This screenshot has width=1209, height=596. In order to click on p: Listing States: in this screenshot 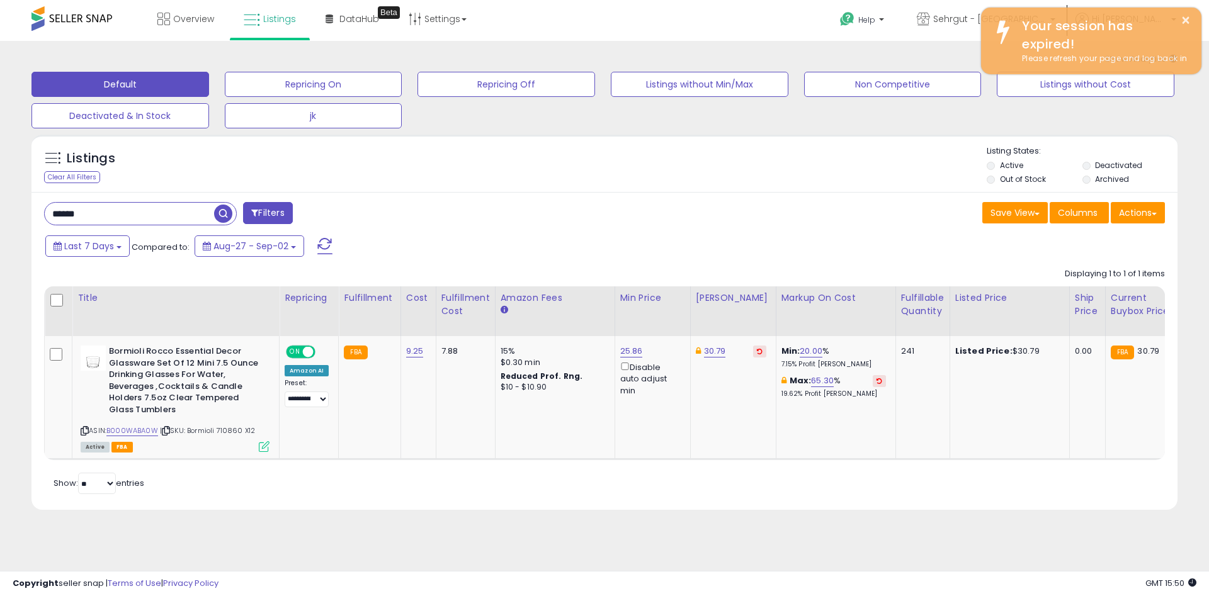, I will do `click(1082, 151)`.